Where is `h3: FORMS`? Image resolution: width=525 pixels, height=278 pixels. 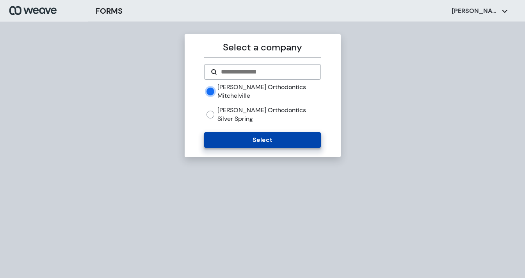
h3: FORMS is located at coordinates (109, 11).